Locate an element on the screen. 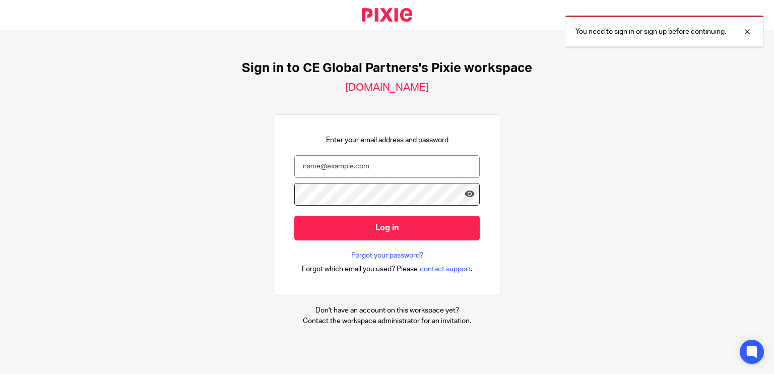 The height and width of the screenshot is (374, 774). span: Forgot which email you used? Please is located at coordinates (360, 269).